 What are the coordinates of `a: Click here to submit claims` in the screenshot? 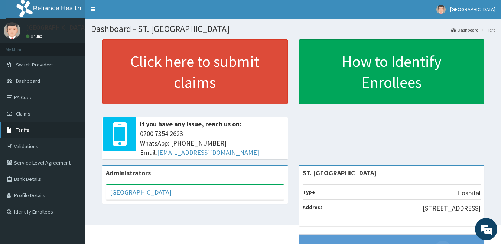 It's located at (195, 72).